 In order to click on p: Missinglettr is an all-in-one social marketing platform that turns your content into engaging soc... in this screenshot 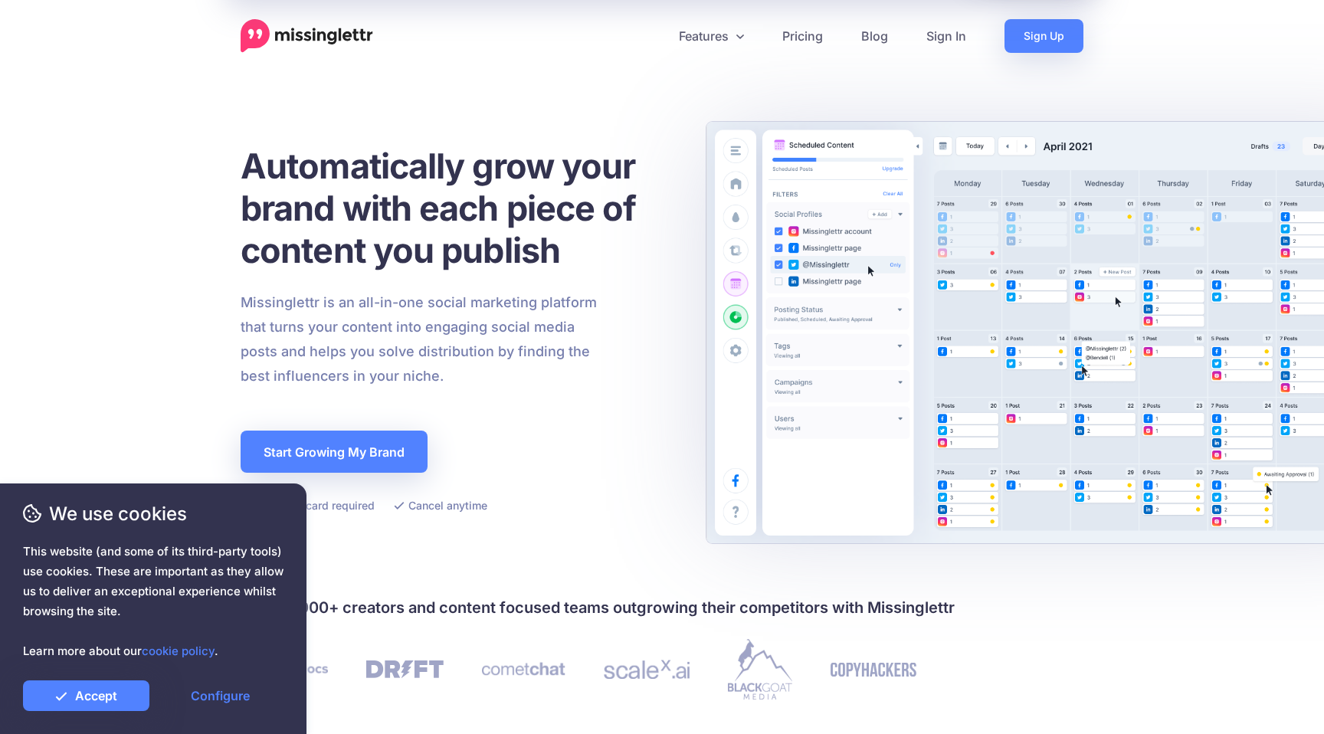, I will do `click(419, 339)`.